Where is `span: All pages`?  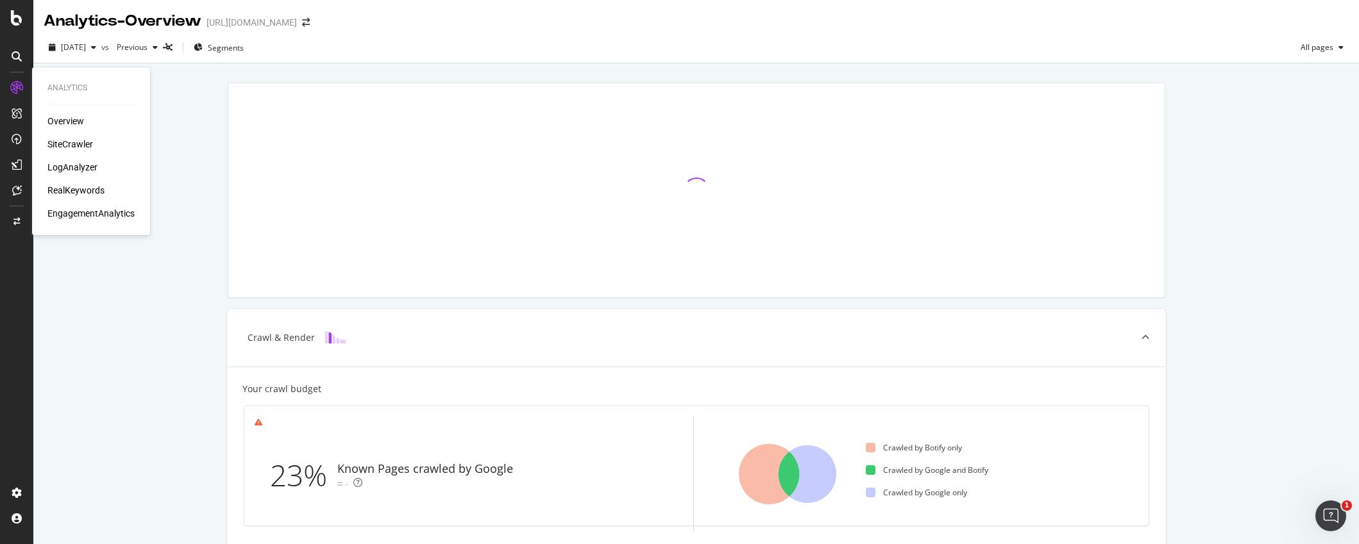 span: All pages is located at coordinates (1314, 47).